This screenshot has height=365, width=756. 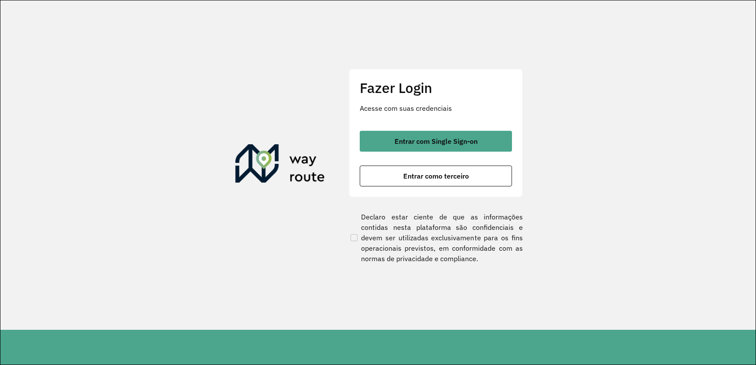 What do you see at coordinates (280, 165) in the screenshot?
I see `img: Roteirizador AmbevTech` at bounding box center [280, 165].